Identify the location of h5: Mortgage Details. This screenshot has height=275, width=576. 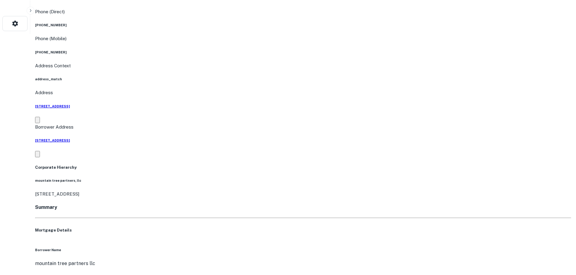
(303, 231).